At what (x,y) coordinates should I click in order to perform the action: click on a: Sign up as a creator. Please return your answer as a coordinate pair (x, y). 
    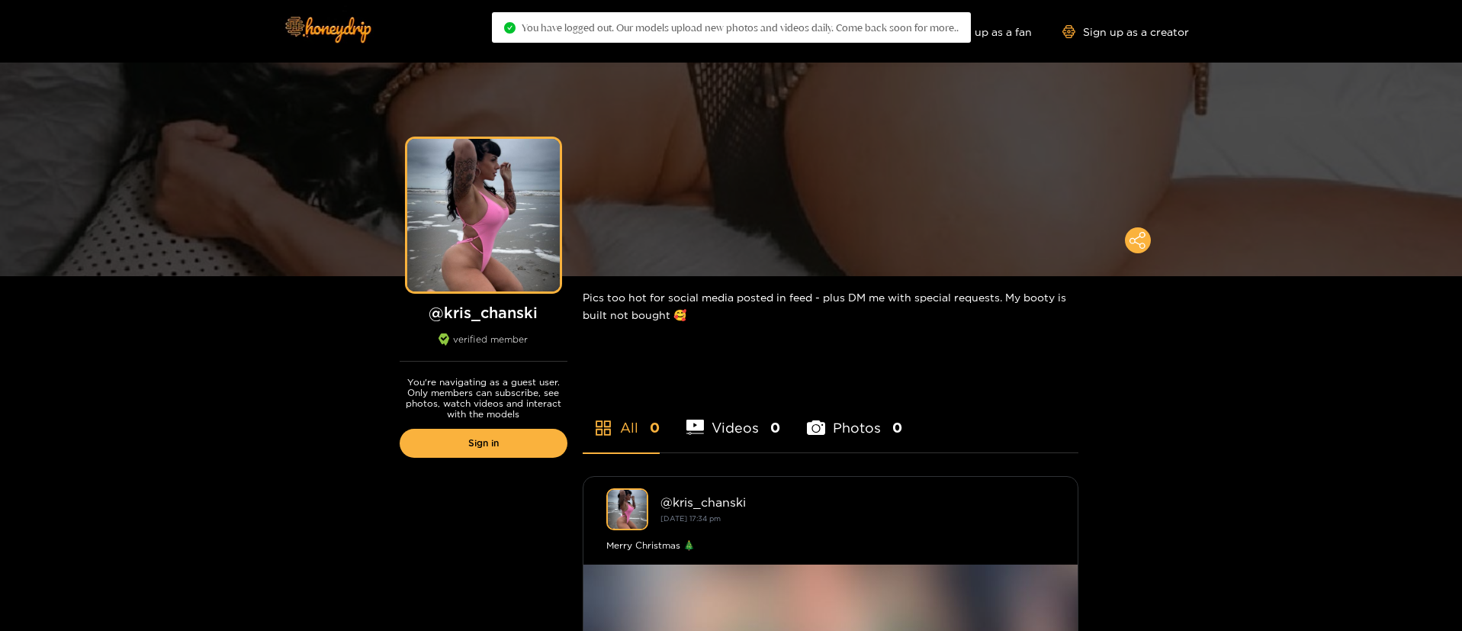
    Looking at the image, I should click on (1126, 31).